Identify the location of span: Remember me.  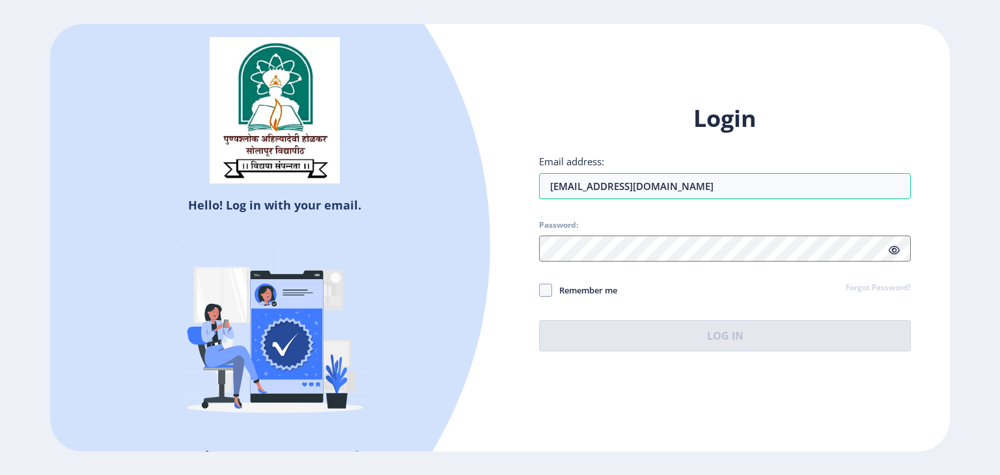
(584, 290).